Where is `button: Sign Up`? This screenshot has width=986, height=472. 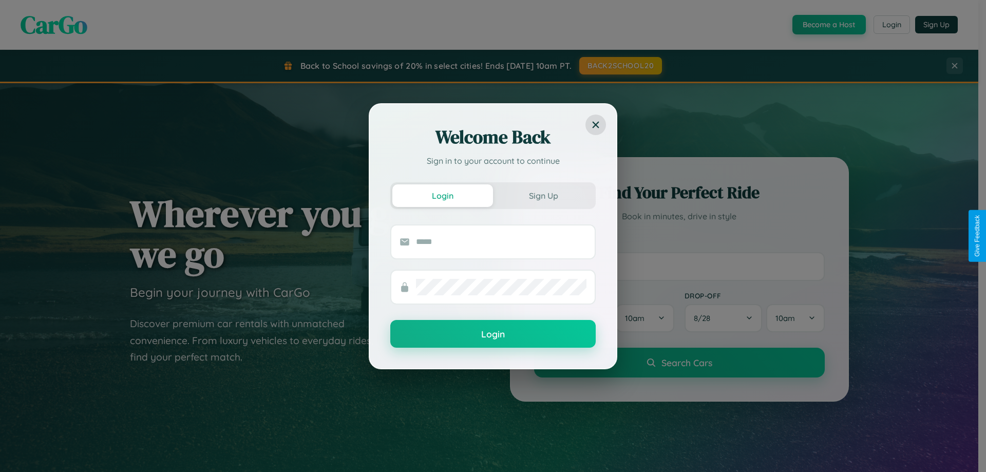
button: Sign Up is located at coordinates (543, 196).